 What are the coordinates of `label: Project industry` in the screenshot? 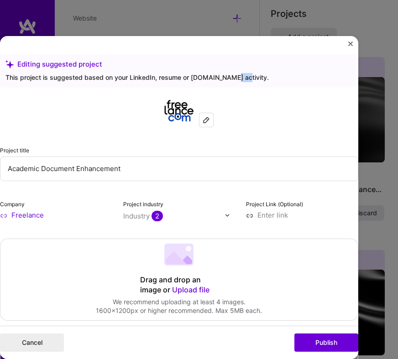 It's located at (143, 204).